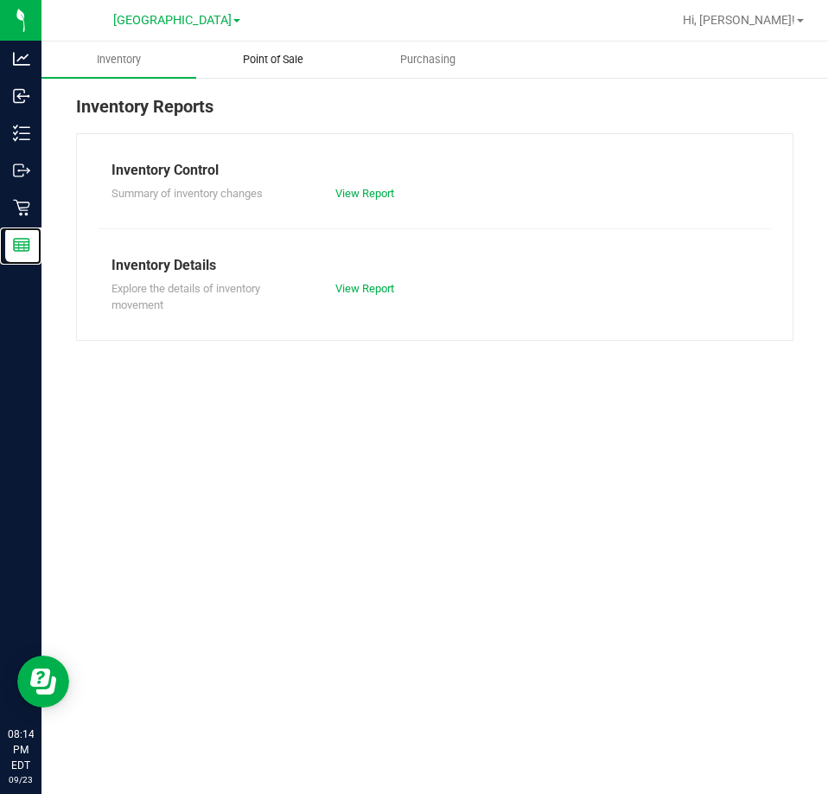 The height and width of the screenshot is (794, 828). Describe the element at coordinates (118, 60) in the screenshot. I see `a: Inventory` at that location.